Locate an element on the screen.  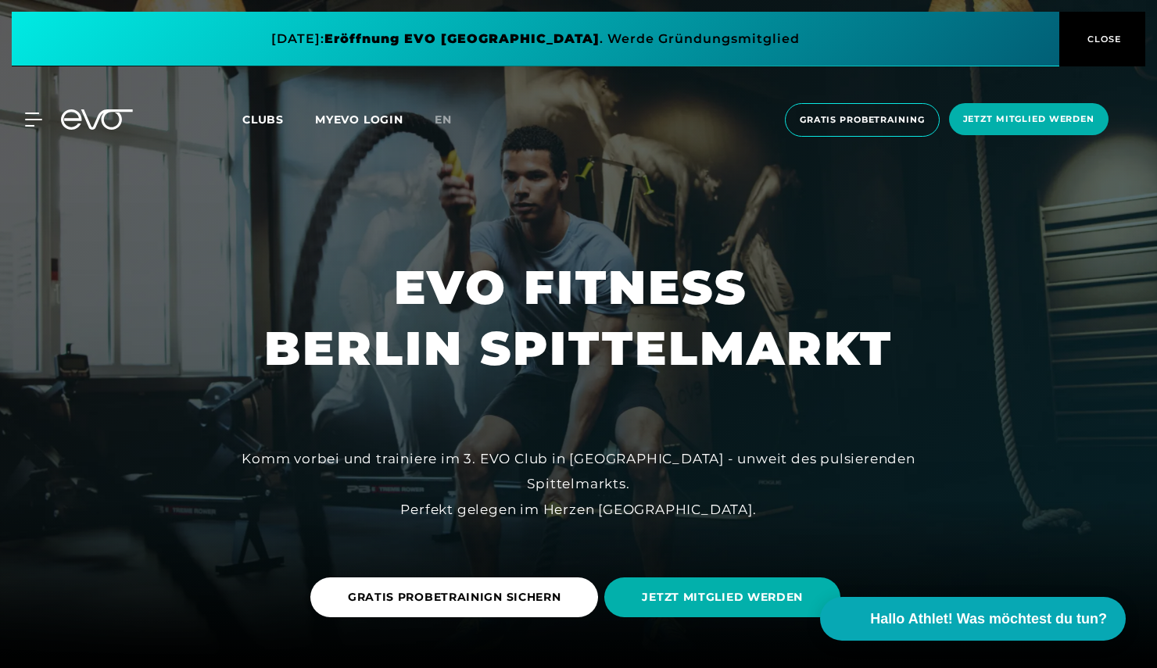
a: GRATIS PROBETRAINIGN SICHERN is located at coordinates (457, 597).